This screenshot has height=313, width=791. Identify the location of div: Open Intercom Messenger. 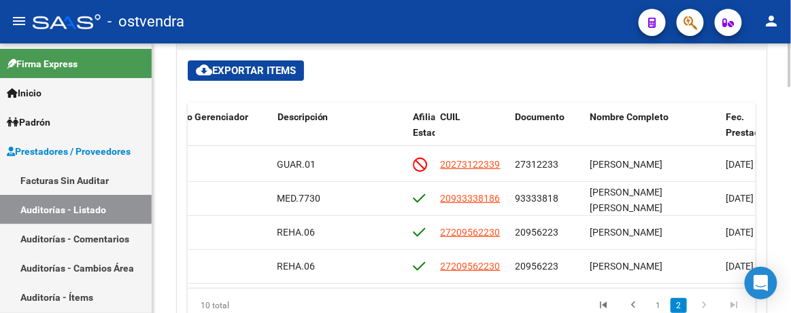
(761, 283).